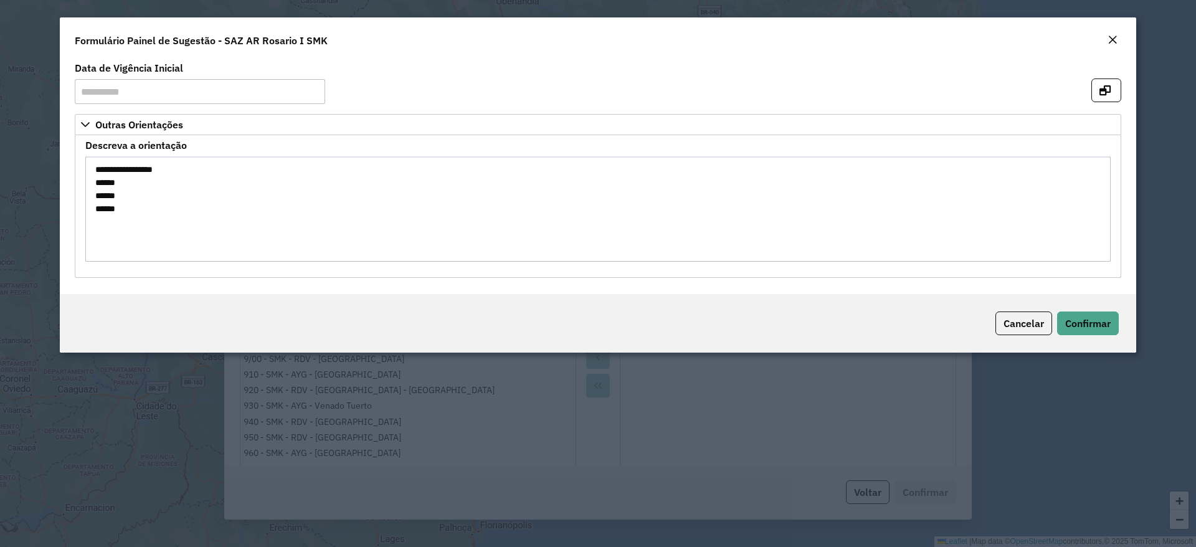 The height and width of the screenshot is (547, 1196). Describe the element at coordinates (139, 125) in the screenshot. I see `span: Outras Orientações` at that location.